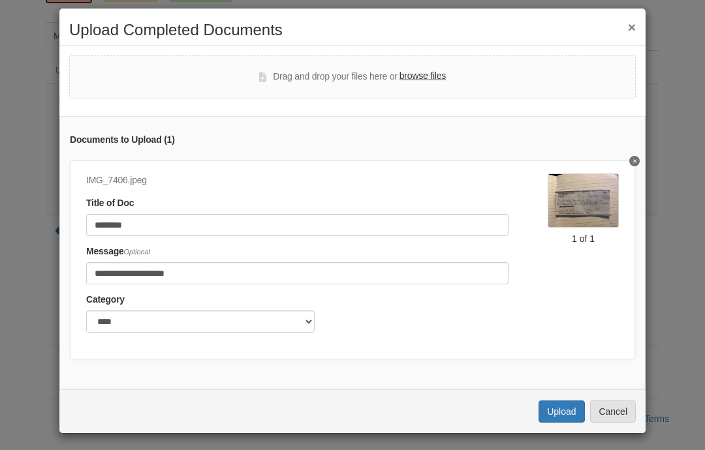  I want to click on select: Category, so click(200, 322).